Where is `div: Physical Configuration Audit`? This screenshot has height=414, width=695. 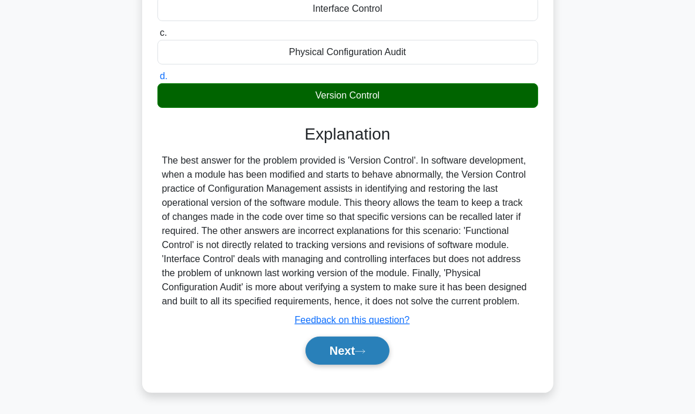
div: Physical Configuration Audit is located at coordinates (348, 52).